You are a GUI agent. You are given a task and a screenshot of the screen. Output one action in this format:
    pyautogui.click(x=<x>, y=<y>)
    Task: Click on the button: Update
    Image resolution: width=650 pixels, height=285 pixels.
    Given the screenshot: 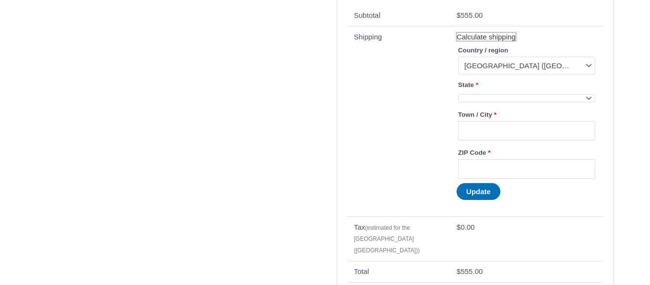 What is the action you would take?
    pyautogui.click(x=478, y=192)
    